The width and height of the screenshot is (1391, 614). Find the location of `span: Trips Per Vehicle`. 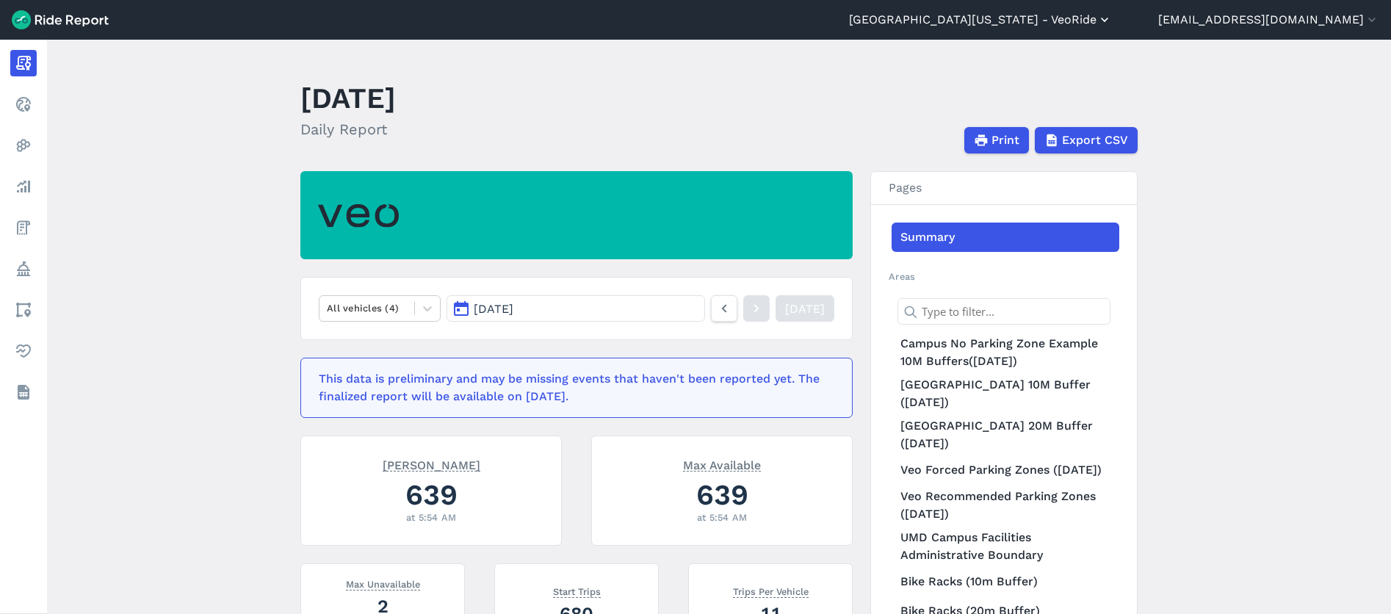

span: Trips Per Vehicle is located at coordinates (771, 591).